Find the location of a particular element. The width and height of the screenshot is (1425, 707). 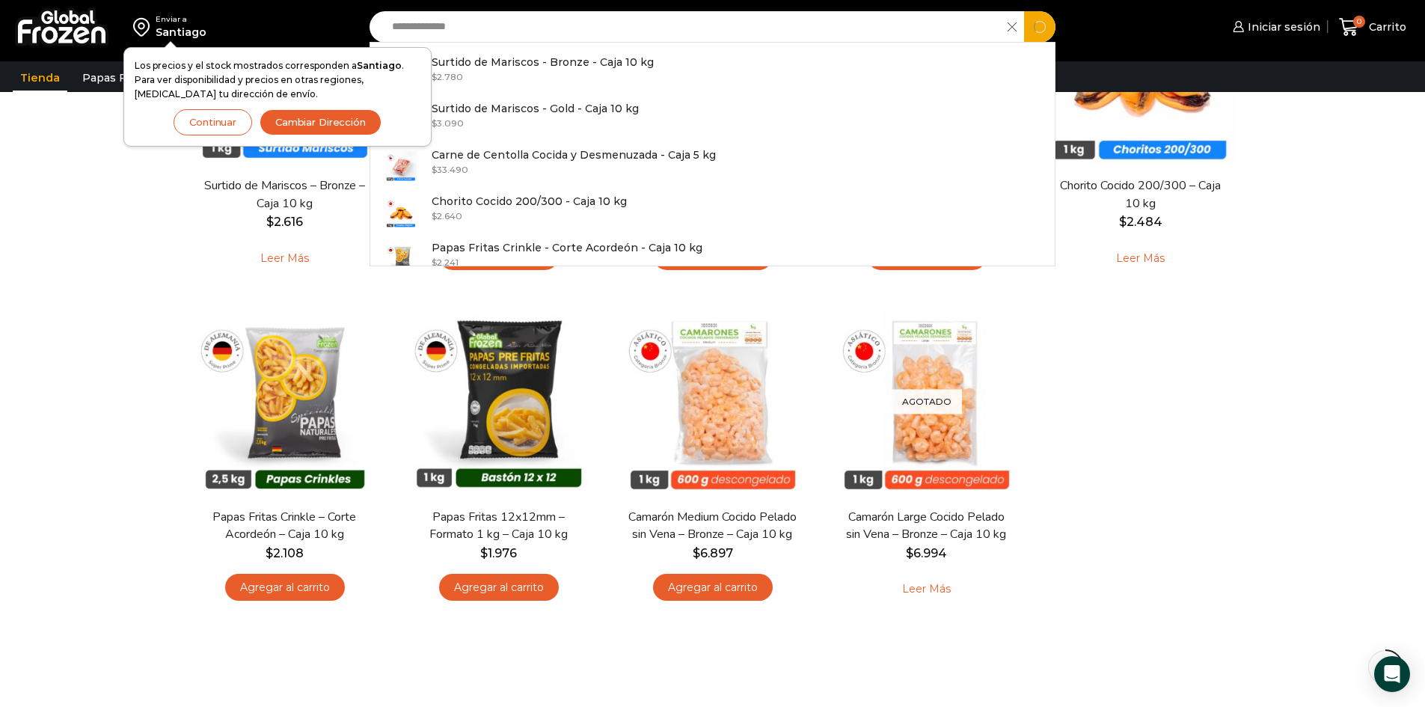

bdi: 6.994 is located at coordinates (926, 553).